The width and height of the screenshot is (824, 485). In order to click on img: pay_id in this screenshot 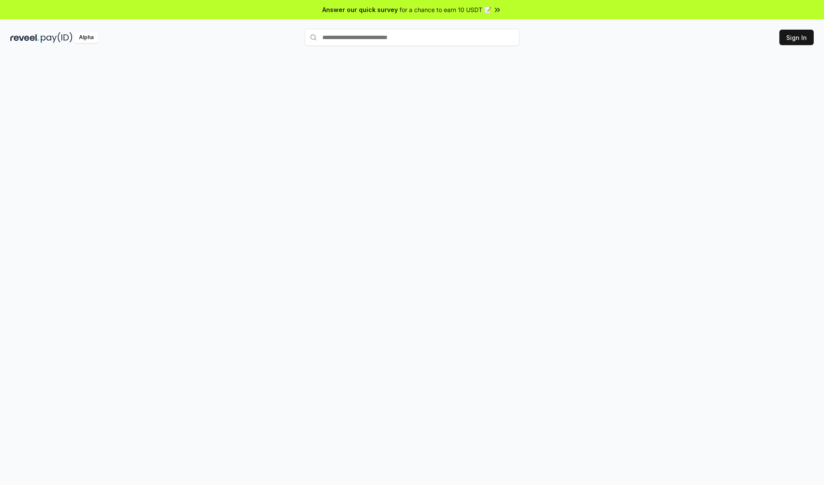, I will do `click(57, 37)`.